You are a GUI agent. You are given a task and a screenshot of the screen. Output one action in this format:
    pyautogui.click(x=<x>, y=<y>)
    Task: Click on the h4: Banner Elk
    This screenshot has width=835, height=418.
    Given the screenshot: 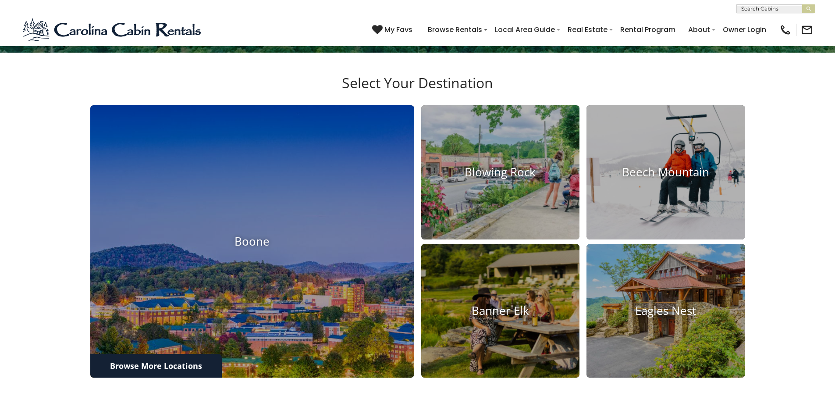 What is the action you would take?
    pyautogui.click(x=501, y=310)
    